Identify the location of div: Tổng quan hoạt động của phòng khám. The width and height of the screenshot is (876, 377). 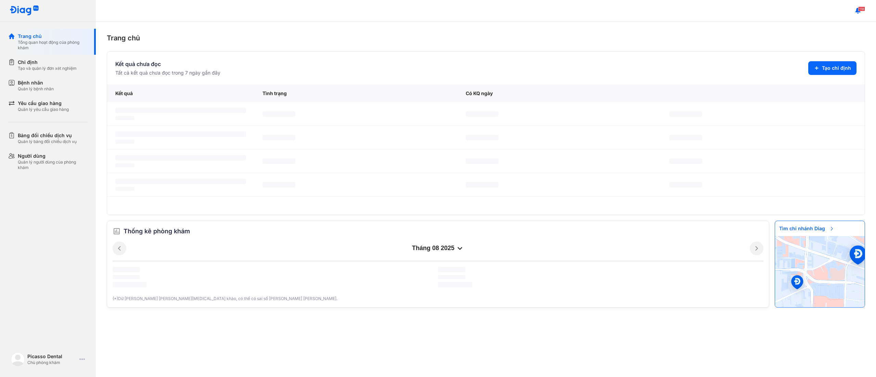
(53, 45).